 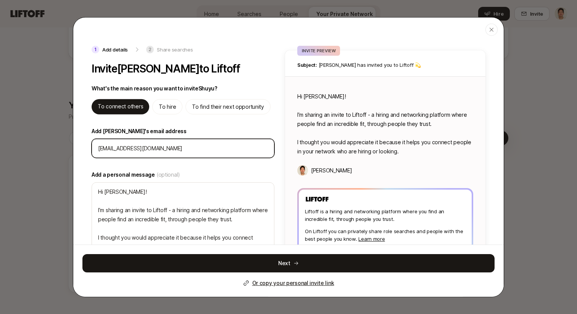 I want to click on p: Or copy your personal invite link, so click(x=293, y=283).